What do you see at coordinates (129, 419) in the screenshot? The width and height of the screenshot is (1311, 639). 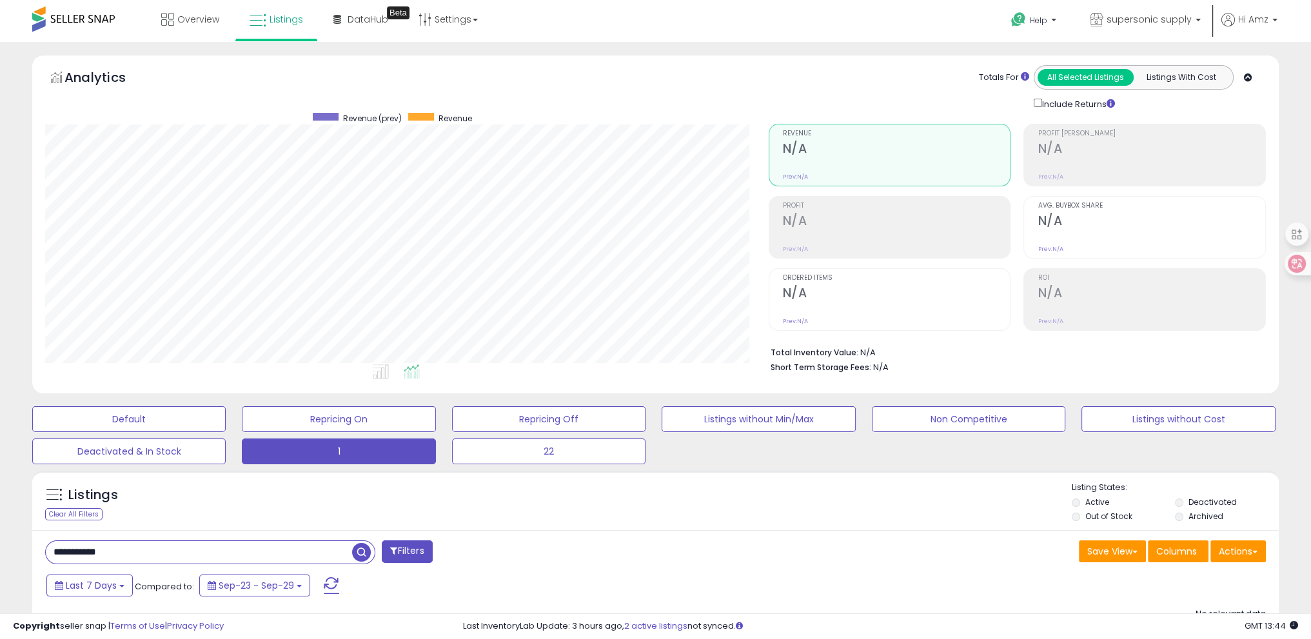 I see `button: Default` at bounding box center [129, 419].